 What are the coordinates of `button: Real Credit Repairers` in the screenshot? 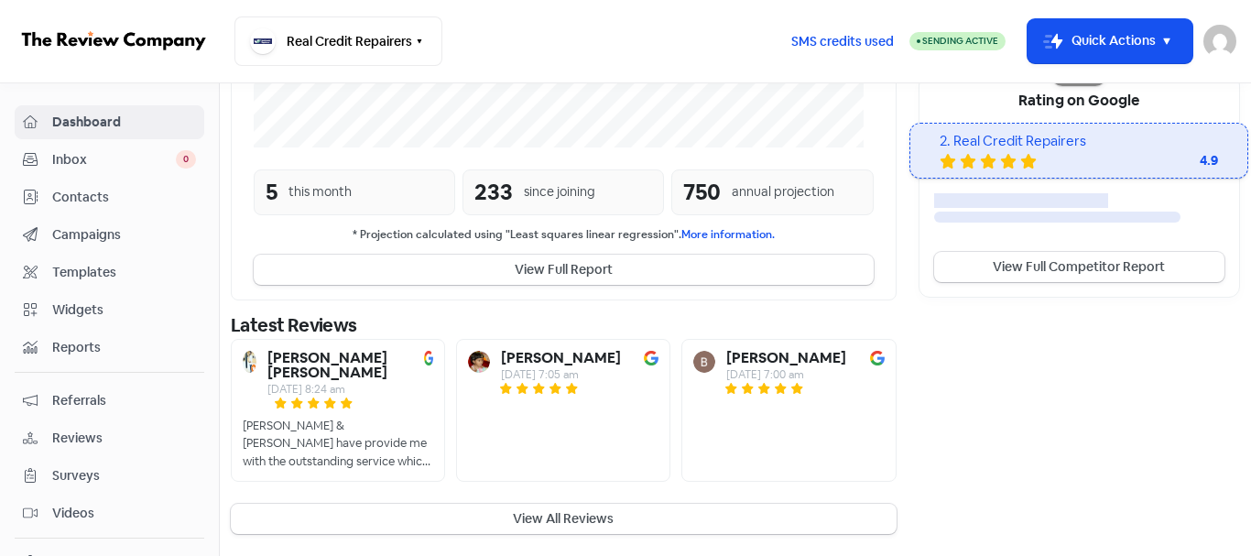 It's located at (338, 41).